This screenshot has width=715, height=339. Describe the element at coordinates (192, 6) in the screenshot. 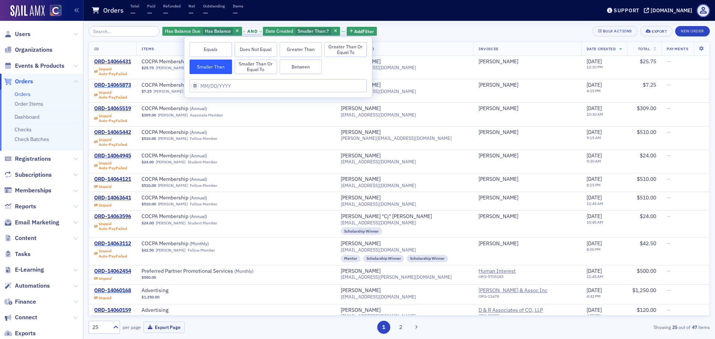

I see `p: Net` at that location.